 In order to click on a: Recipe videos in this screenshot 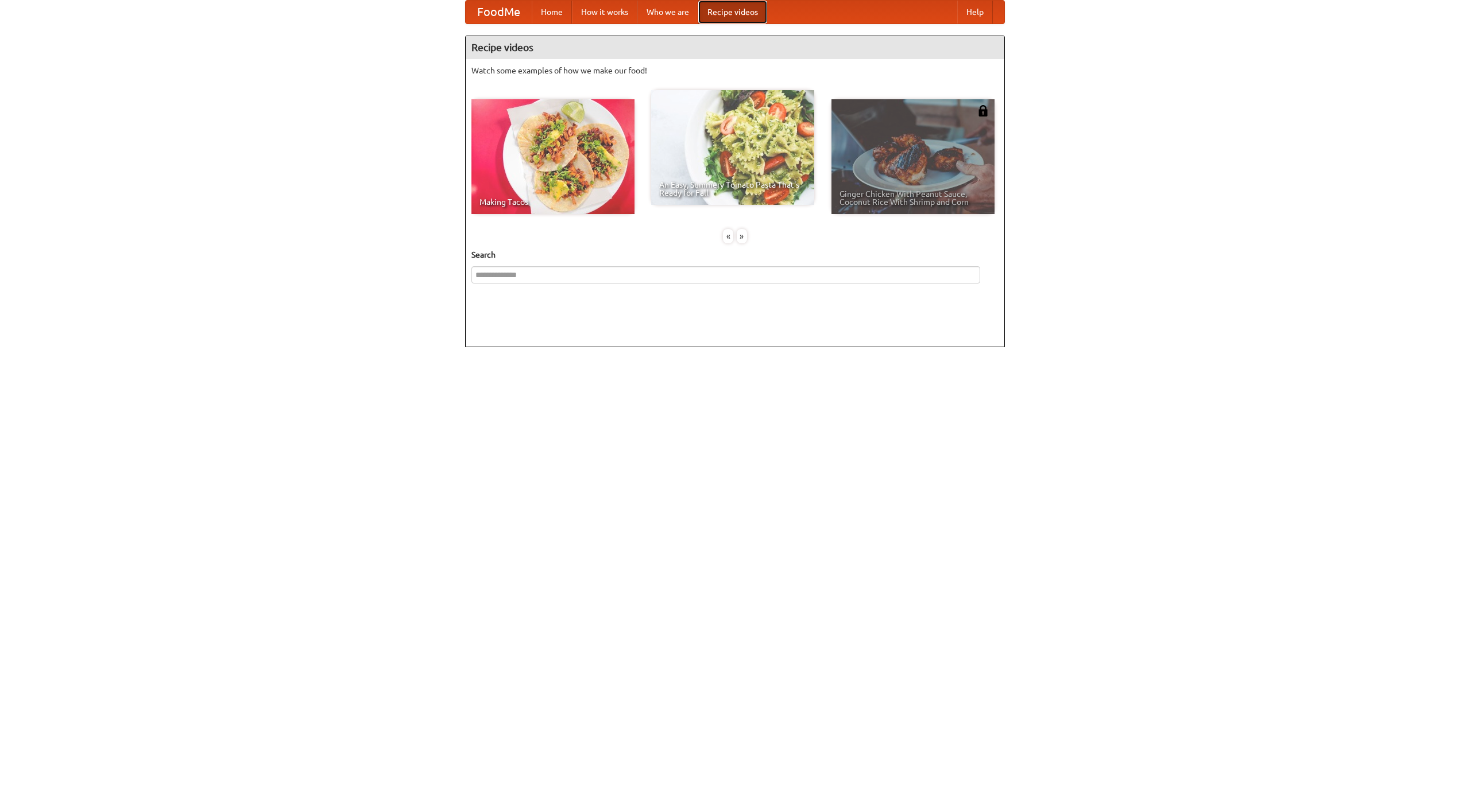, I will do `click(733, 12)`.